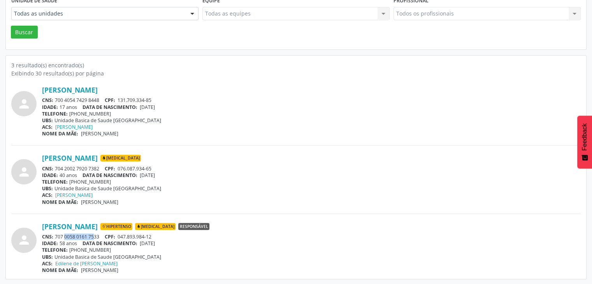 This screenshot has height=284, width=592. What do you see at coordinates (134, 168) in the screenshot?
I see `span: 076.087.934-65` at bounding box center [134, 168].